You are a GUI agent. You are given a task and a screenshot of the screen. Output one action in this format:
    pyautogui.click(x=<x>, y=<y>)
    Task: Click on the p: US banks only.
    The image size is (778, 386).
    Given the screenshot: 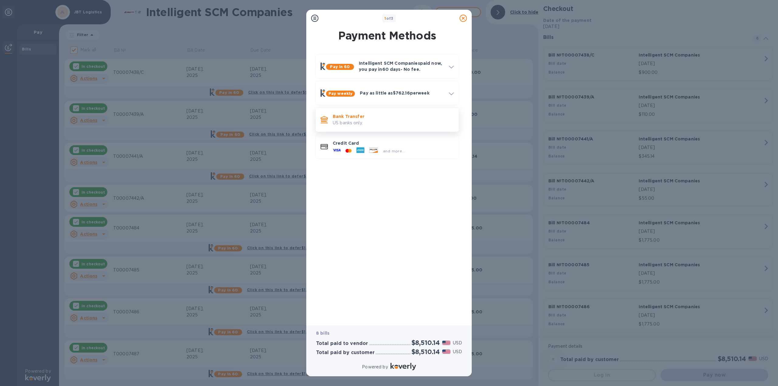 What is the action you would take?
    pyautogui.click(x=393, y=123)
    